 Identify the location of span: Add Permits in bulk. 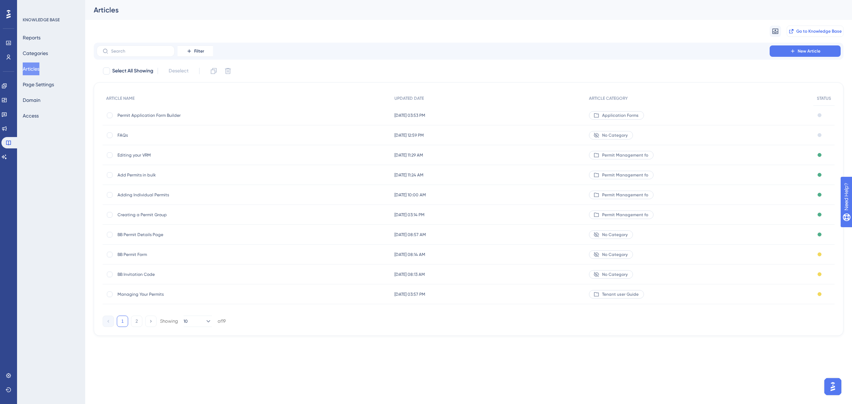
(174, 175).